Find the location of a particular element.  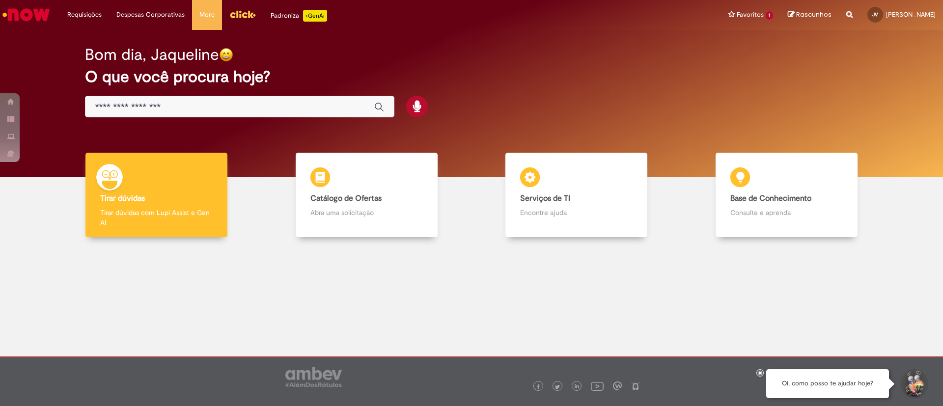

img: ServiceNow is located at coordinates (26, 15).